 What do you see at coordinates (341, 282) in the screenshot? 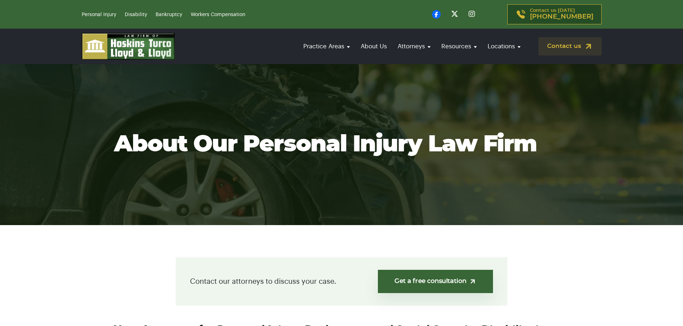
I see `div: Contact our attorneys to discuss your case.` at bounding box center [341, 282].